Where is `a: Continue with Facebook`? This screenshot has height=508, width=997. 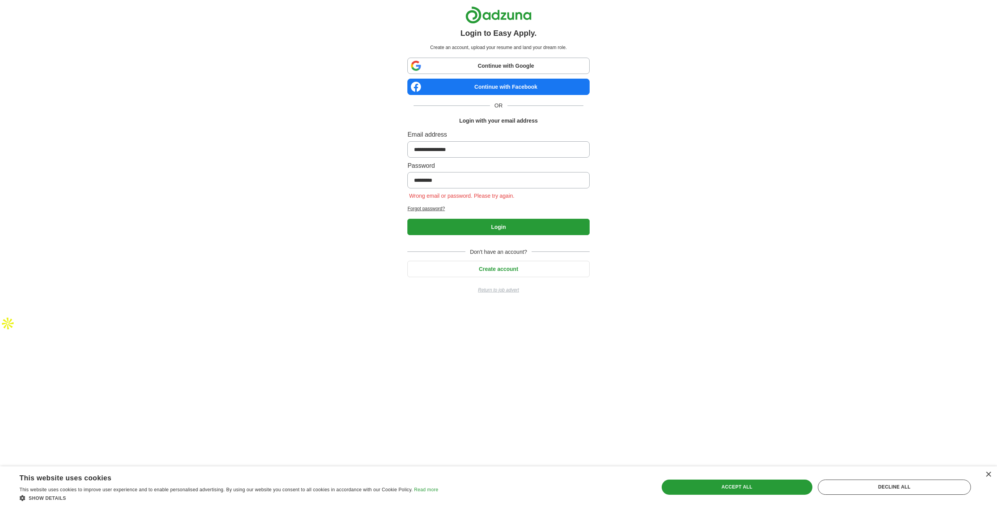 a: Continue with Facebook is located at coordinates (498, 87).